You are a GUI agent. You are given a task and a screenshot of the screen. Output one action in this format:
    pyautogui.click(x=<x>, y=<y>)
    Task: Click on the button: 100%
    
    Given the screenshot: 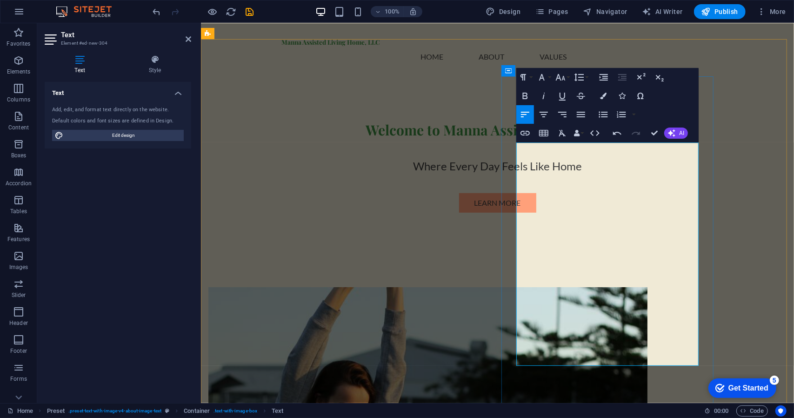 What is the action you would take?
    pyautogui.click(x=387, y=12)
    